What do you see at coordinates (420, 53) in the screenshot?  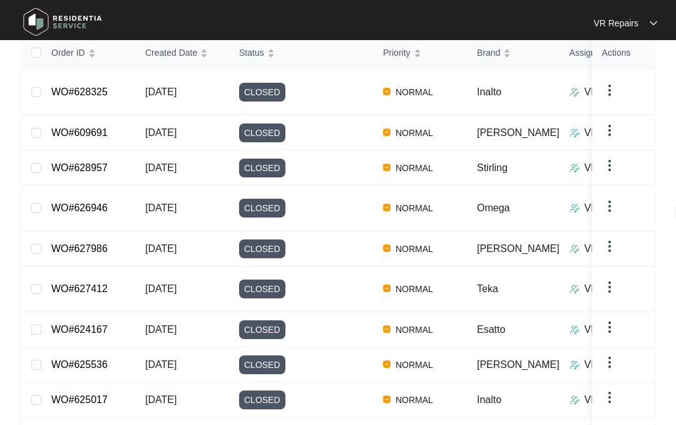 I see `th: Priority` at bounding box center [420, 53].